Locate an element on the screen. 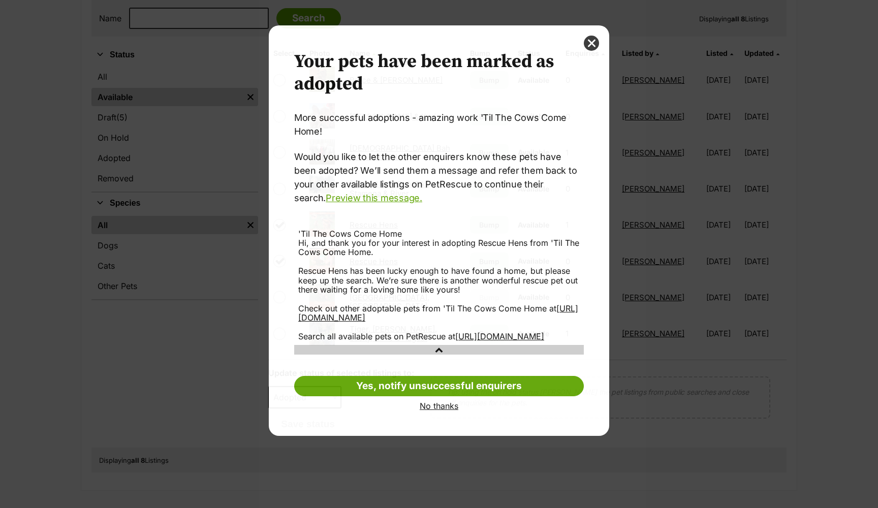 The image size is (878, 508). a: Preview this message. is located at coordinates (374, 198).